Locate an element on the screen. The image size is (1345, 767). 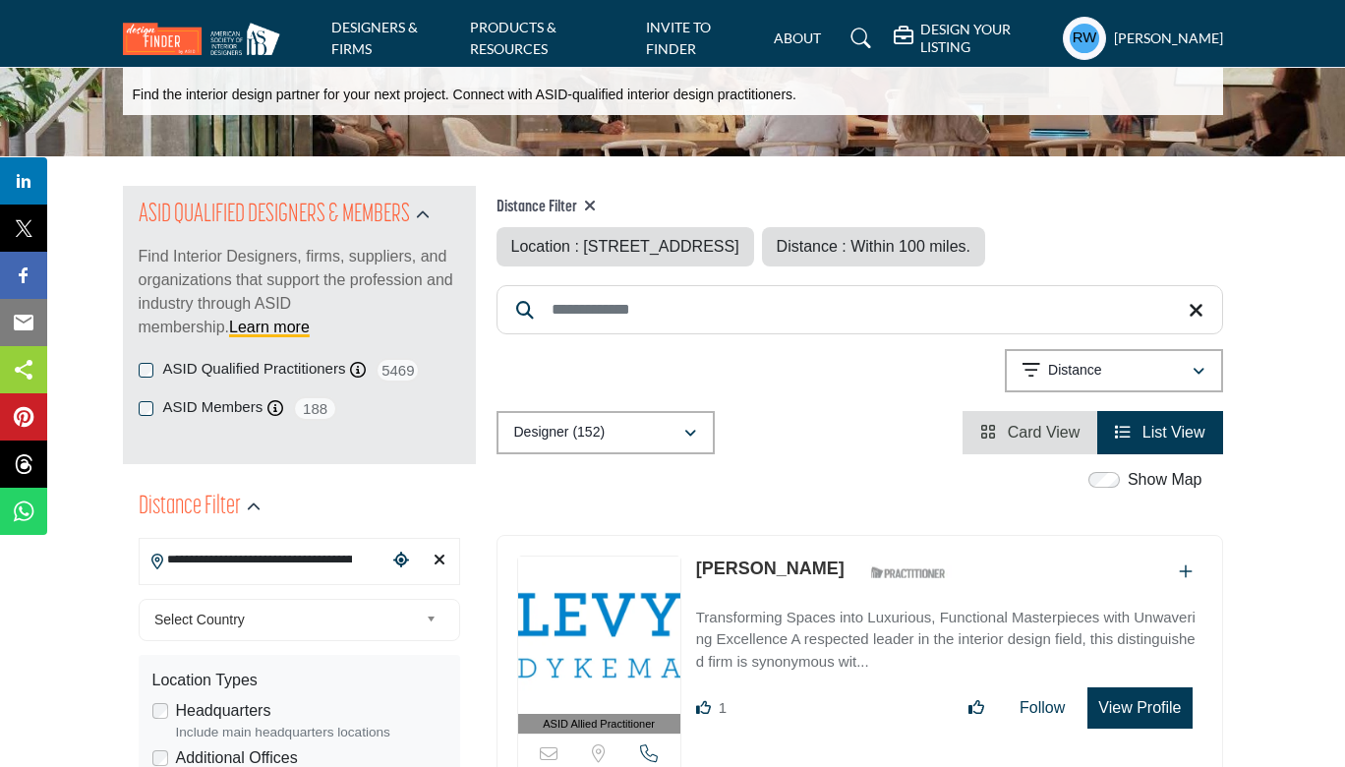
a: View List is located at coordinates (1159, 432).